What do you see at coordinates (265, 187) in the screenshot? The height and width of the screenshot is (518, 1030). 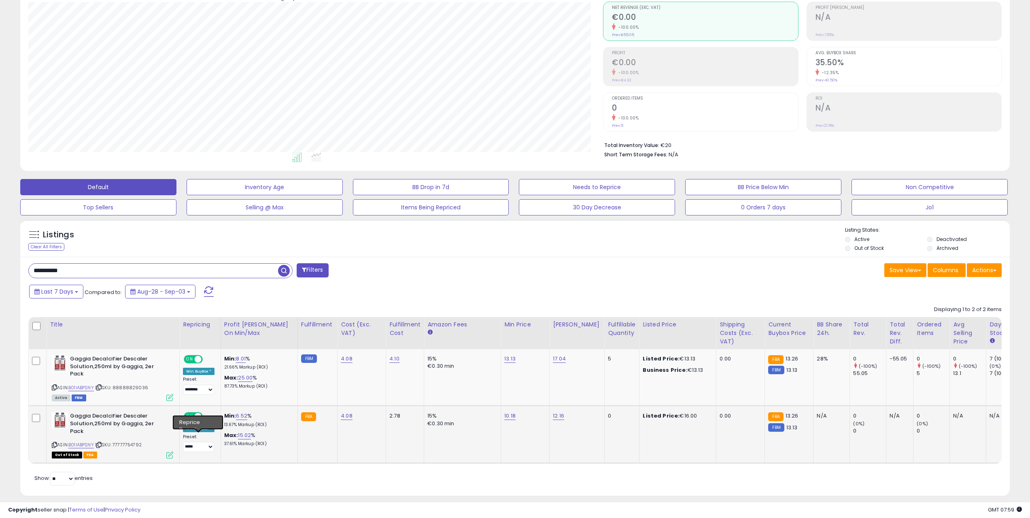 I see `button: Inventory Age` at bounding box center [265, 187].